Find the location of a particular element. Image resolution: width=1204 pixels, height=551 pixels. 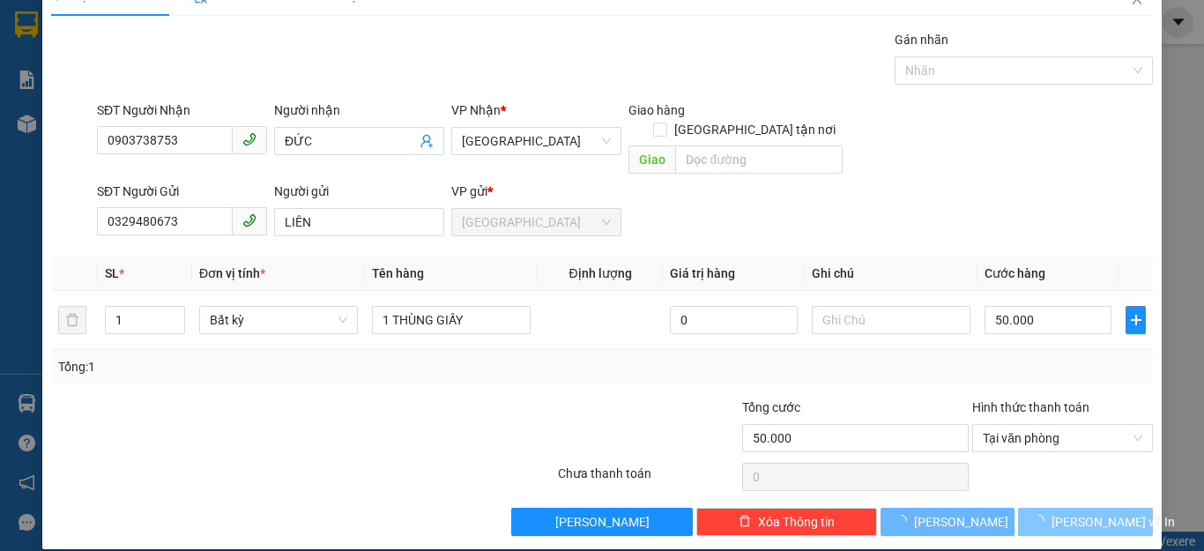

span: Tổng cước is located at coordinates (771, 407).